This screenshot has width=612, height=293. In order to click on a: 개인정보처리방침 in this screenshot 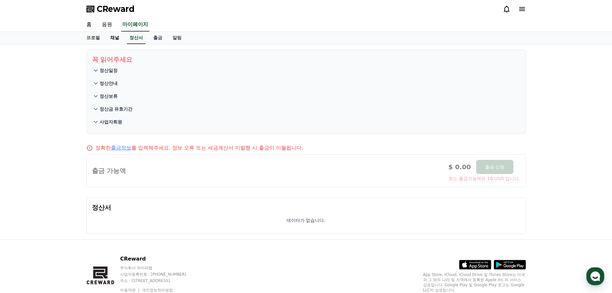, I will do `click(157, 290)`.